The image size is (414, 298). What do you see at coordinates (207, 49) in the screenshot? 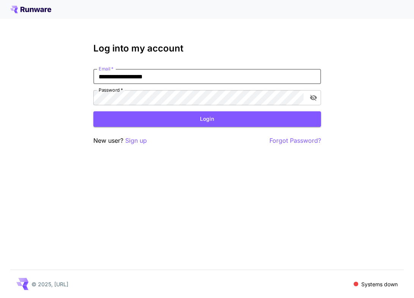
I see `h3: Log into my account` at bounding box center [207, 49].